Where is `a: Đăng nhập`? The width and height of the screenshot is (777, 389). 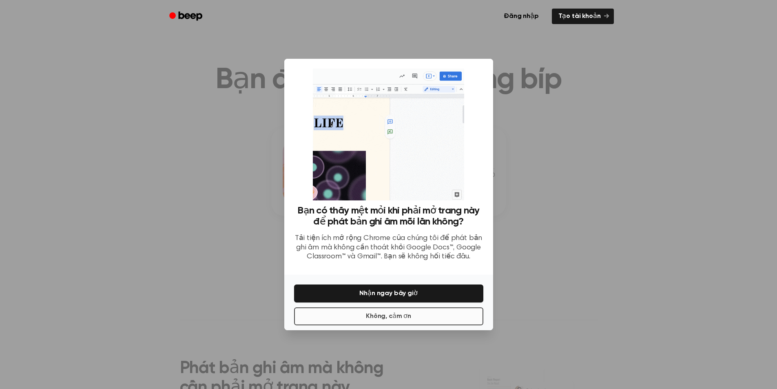
a: Đăng nhập is located at coordinates (522, 16).